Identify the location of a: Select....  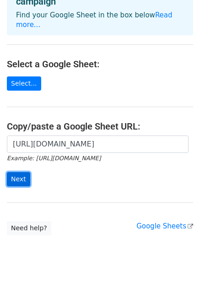
(24, 83).